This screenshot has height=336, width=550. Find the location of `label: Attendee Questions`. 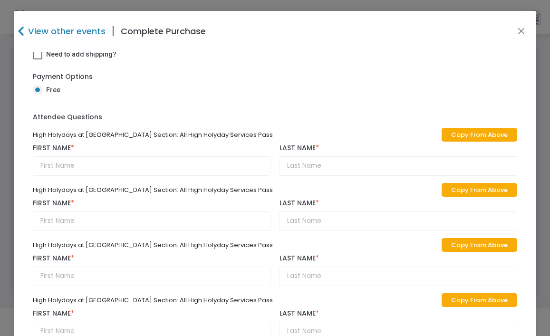

label: Attendee Questions is located at coordinates (67, 117).